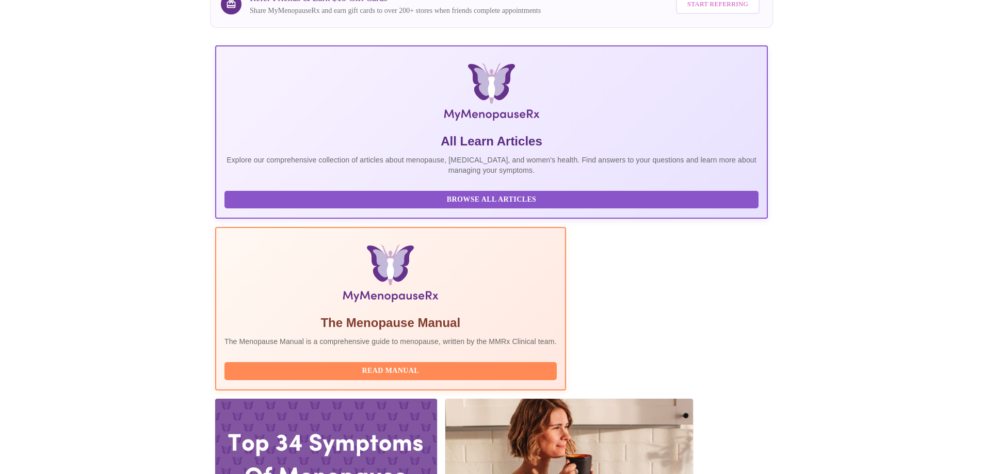 This screenshot has width=983, height=474. I want to click on span: Browse All Articles, so click(491, 200).